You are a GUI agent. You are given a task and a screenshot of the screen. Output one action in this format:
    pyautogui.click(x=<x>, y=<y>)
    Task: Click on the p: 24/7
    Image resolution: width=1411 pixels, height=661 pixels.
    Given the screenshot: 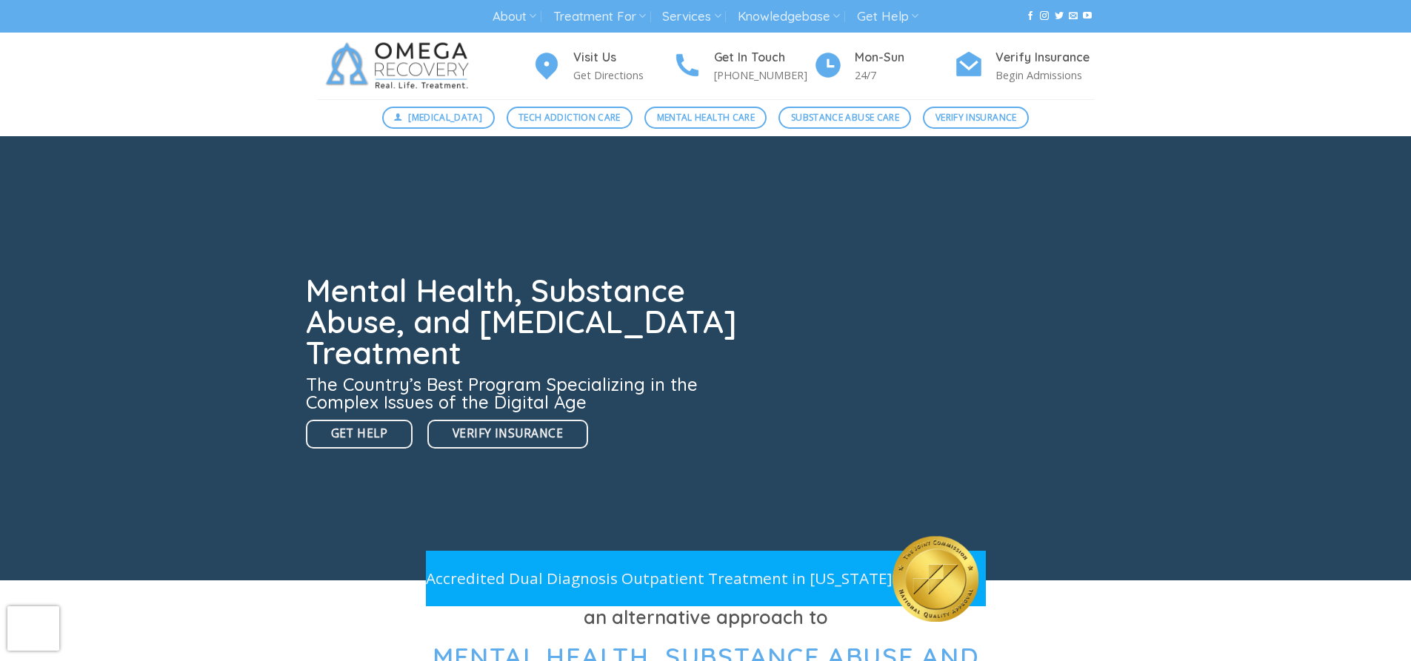 What is the action you would take?
    pyautogui.click(x=904, y=75)
    